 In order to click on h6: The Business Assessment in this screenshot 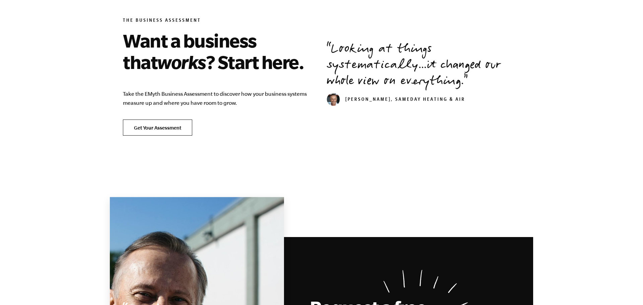, I will do `click(220, 21)`.